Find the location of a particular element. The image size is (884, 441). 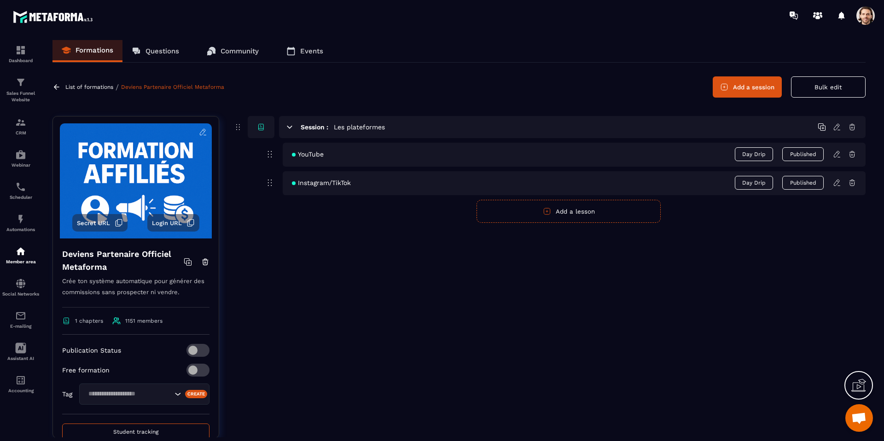

span: Secret URL is located at coordinates (93, 223).